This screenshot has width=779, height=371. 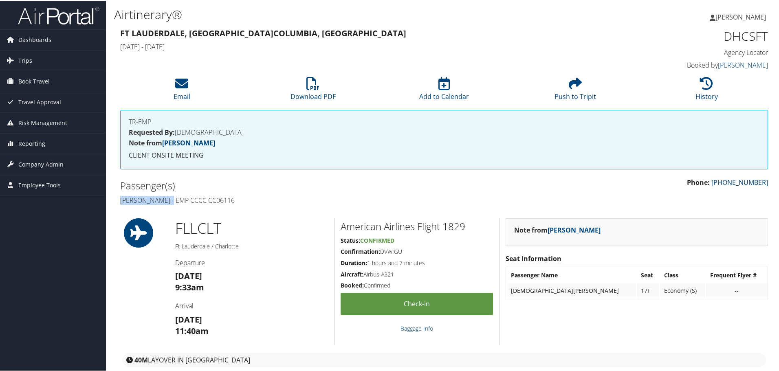 What do you see at coordinates (706, 90) in the screenshot?
I see `a: History` at bounding box center [706, 90].